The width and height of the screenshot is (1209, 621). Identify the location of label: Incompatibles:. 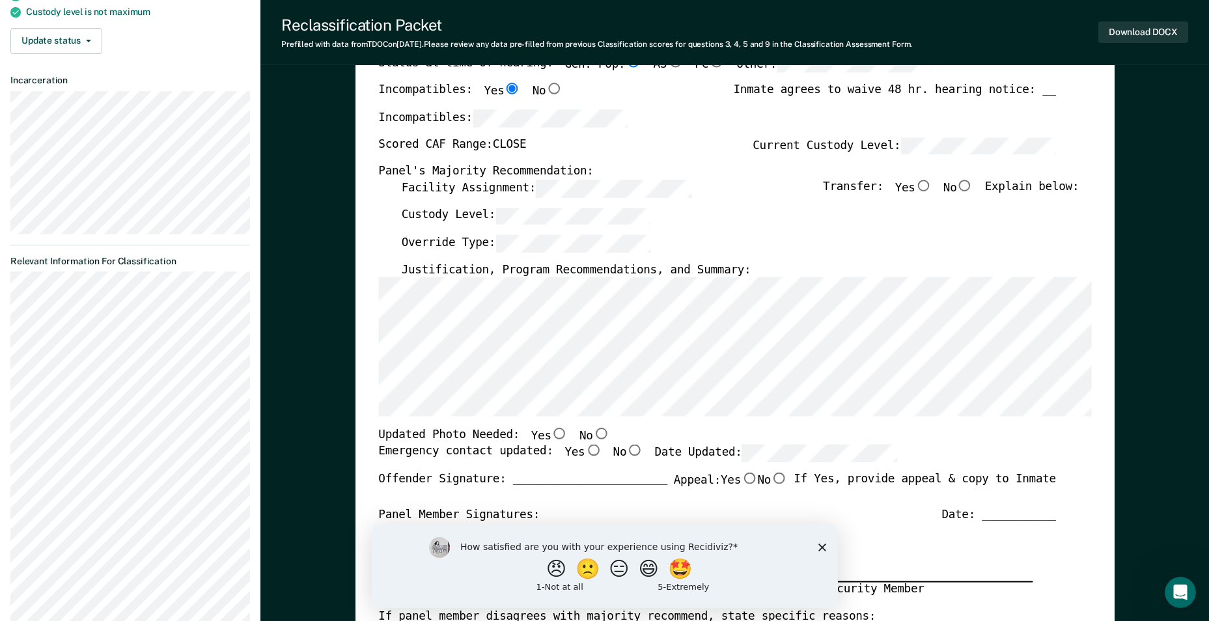
(503, 119).